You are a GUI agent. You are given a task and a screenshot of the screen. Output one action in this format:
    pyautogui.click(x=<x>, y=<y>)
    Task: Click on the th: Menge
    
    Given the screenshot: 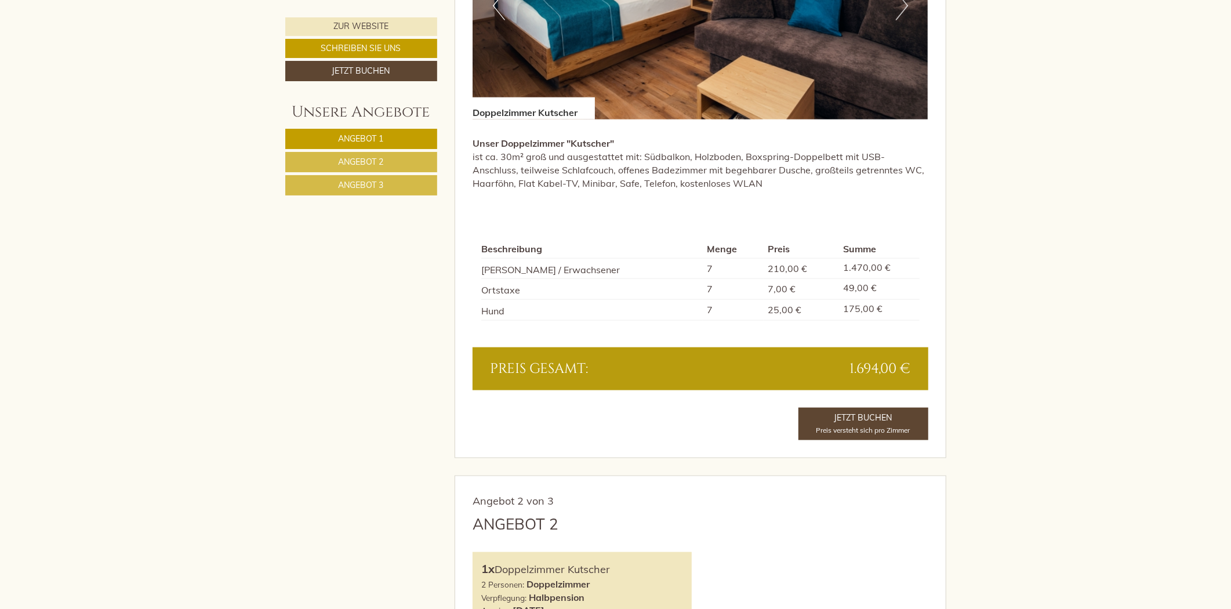 What is the action you would take?
    pyautogui.click(x=733, y=249)
    